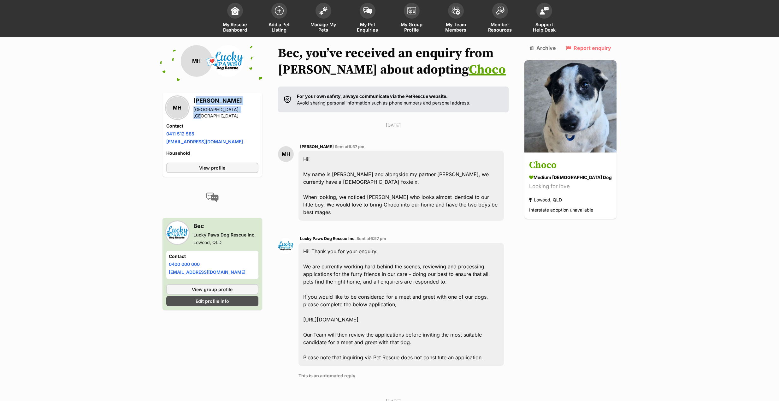 The height and width of the screenshot is (401, 779). I want to click on a: View profile, so click(212, 168).